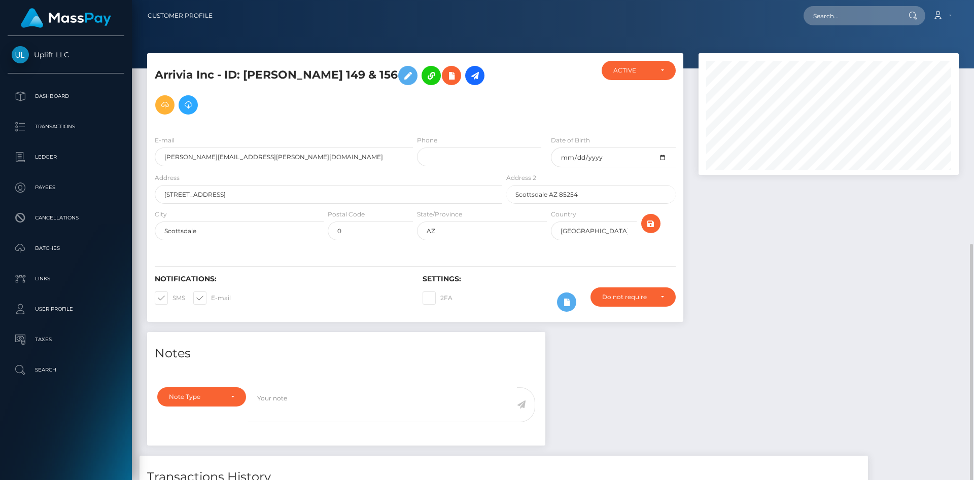 The height and width of the screenshot is (480, 974). What do you see at coordinates (66, 340) in the screenshot?
I see `a: Taxes` at bounding box center [66, 340].